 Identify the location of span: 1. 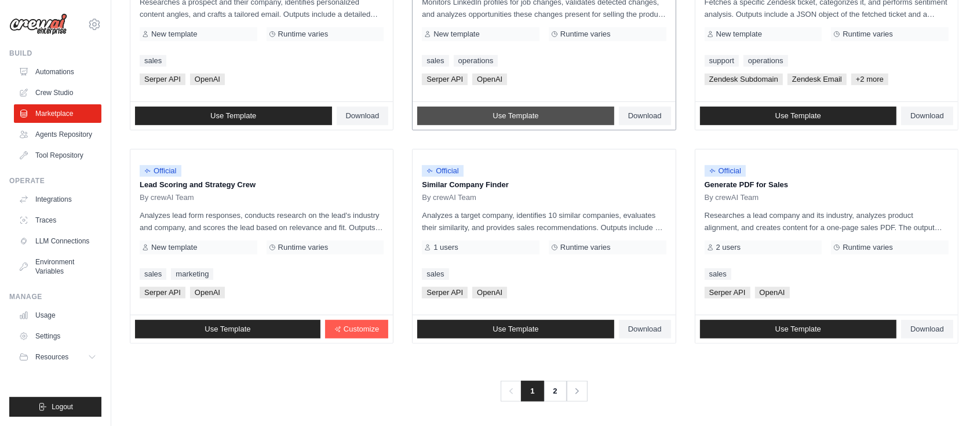
(532, 391).